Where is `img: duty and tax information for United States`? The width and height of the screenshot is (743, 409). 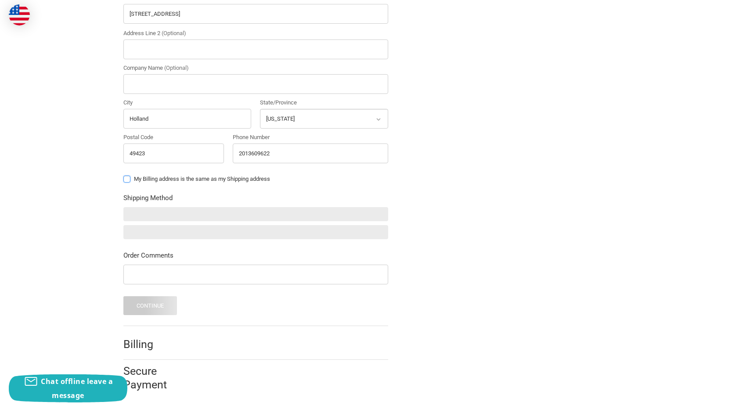
img: duty and tax information for United States is located at coordinates (19, 15).